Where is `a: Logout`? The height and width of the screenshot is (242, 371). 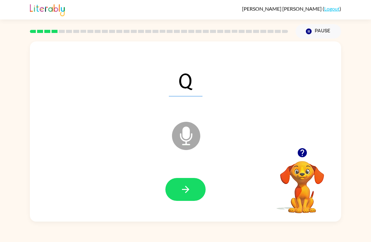
a: Logout is located at coordinates (331, 8).